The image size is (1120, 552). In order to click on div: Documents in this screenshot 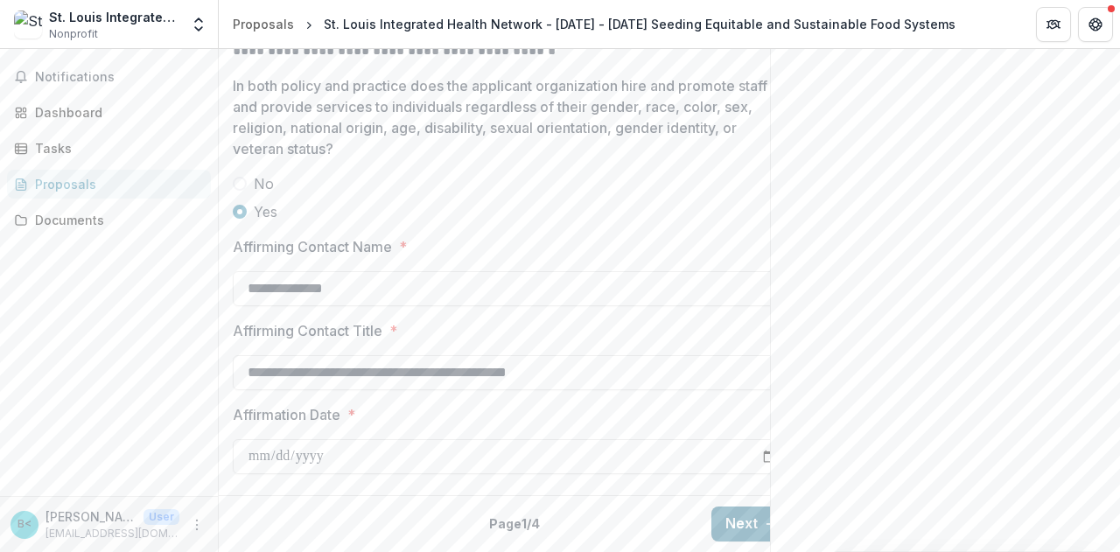, I will do `click(116, 220)`.